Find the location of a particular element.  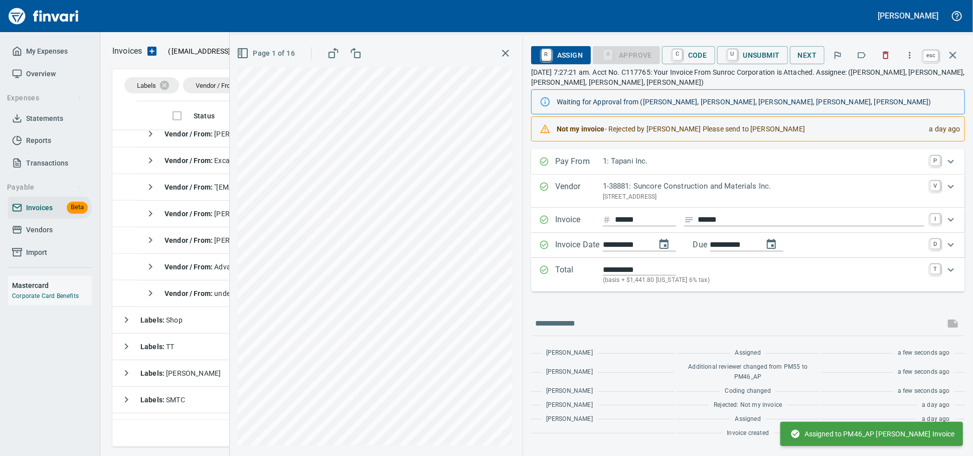

span: Page 1 of 16 is located at coordinates (267, 53).